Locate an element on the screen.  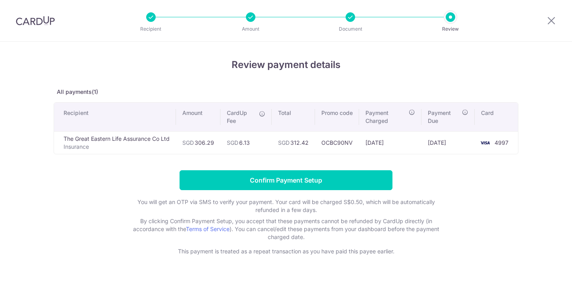
p: All payments(1) is located at coordinates (286, 92).